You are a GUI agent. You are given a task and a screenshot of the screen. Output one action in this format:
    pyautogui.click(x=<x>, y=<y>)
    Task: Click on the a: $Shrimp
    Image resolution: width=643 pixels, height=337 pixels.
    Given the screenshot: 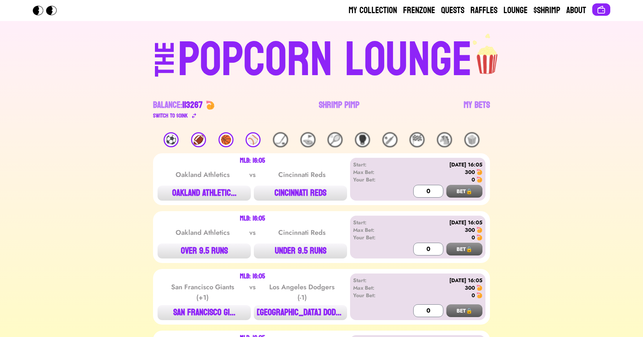 What is the action you would take?
    pyautogui.click(x=547, y=11)
    